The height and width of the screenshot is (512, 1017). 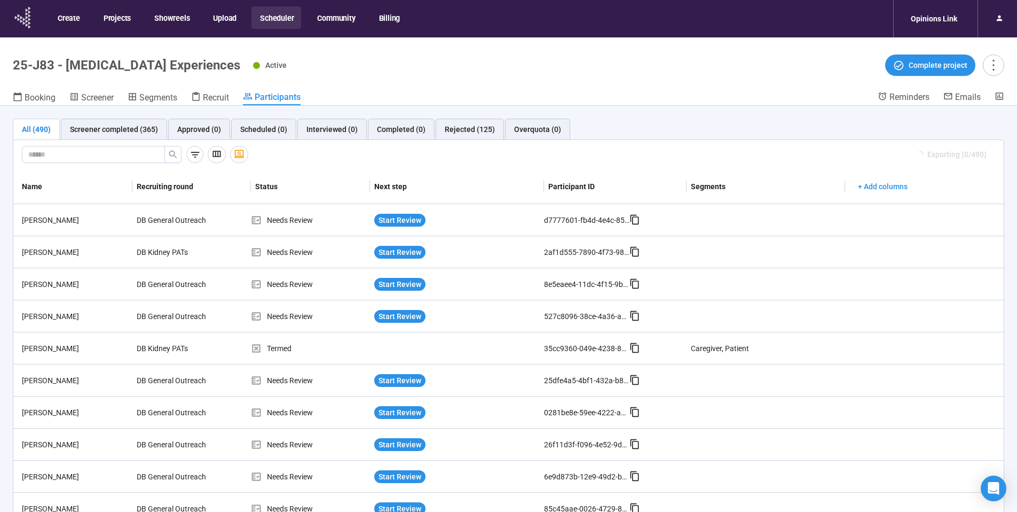 What do you see at coordinates (73, 186) in the screenshot?
I see `th: Name` at bounding box center [73, 186].